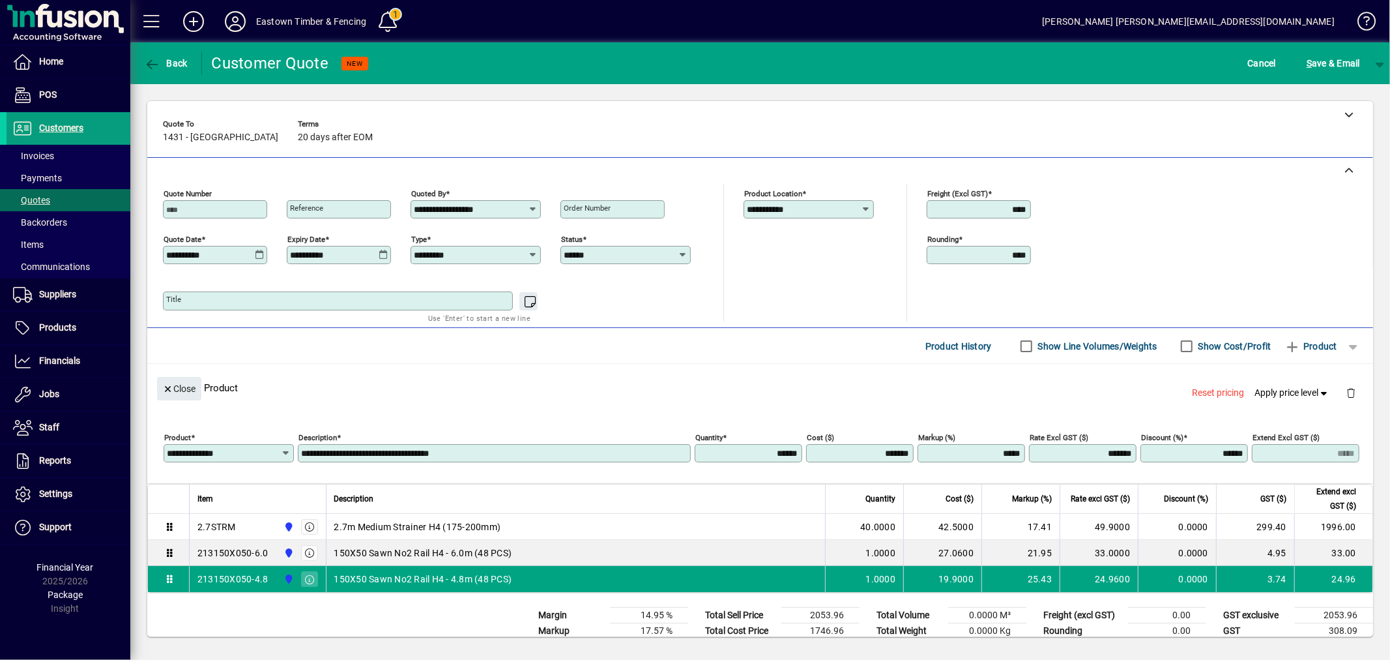 The height and width of the screenshot is (660, 1390). I want to click on span: Apply price level, so click(1293, 392).